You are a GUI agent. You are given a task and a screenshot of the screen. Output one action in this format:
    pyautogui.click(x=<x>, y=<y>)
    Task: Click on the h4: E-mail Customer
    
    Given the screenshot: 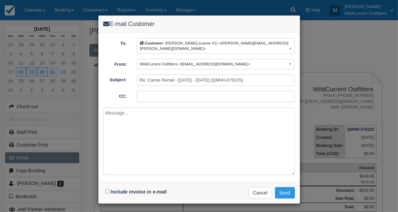 What is the action you would take?
    pyautogui.click(x=199, y=24)
    